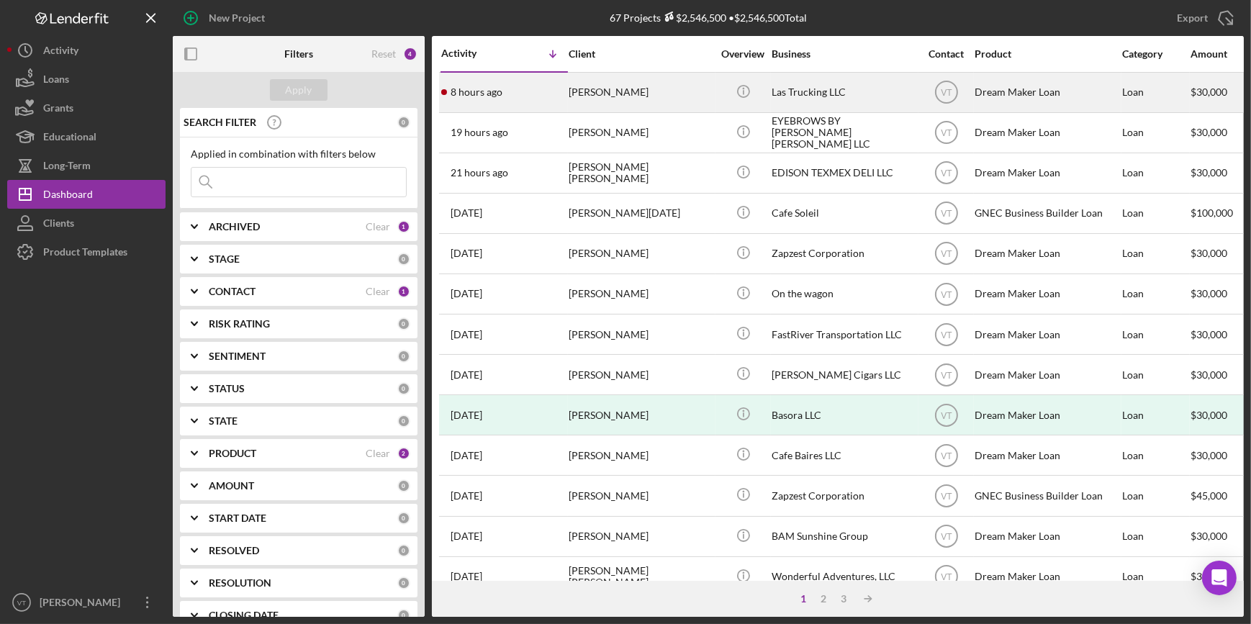 The height and width of the screenshot is (624, 1251). What do you see at coordinates (234, 227) in the screenshot?
I see `b: ARCHIVED` at bounding box center [234, 227].